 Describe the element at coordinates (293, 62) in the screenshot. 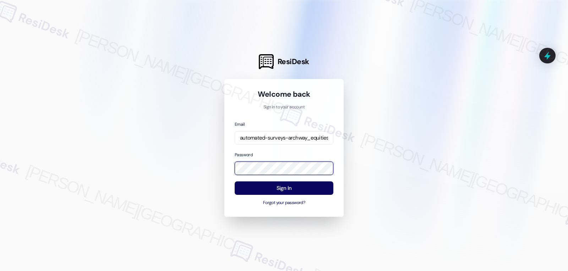

I see `span: ResiDesk` at that location.